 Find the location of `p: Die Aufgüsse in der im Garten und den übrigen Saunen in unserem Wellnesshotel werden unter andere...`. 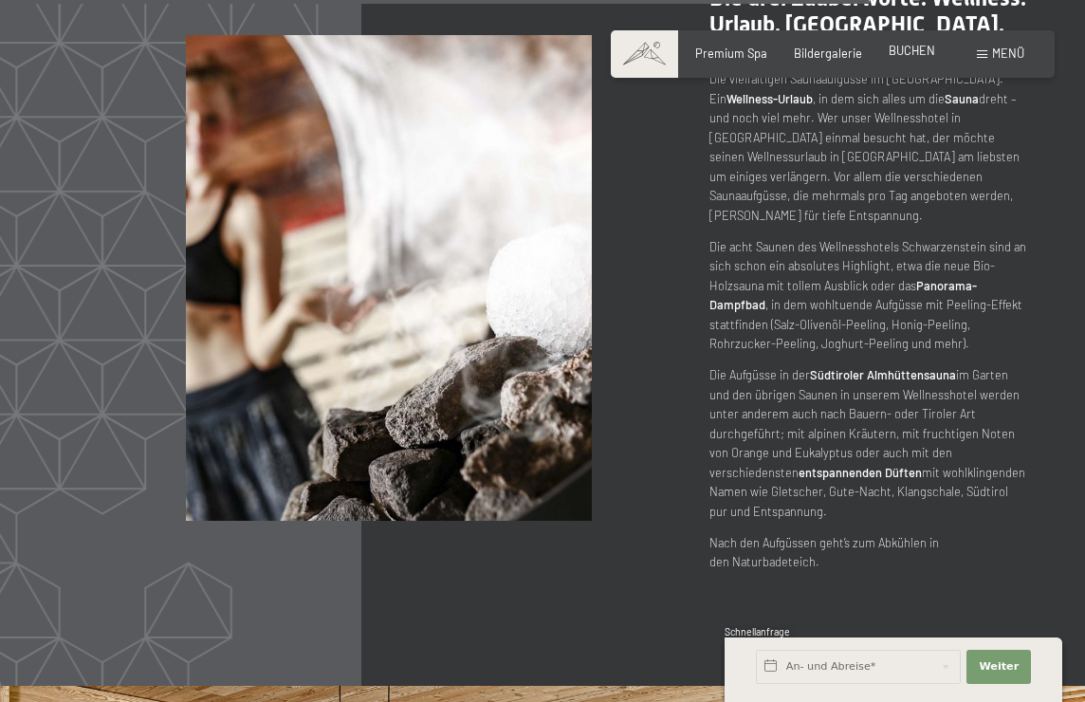

p: Die Aufgüsse in der im Garten und den übrigen Saunen in unserem Wellnesshotel werden unter andere... is located at coordinates (869, 443).